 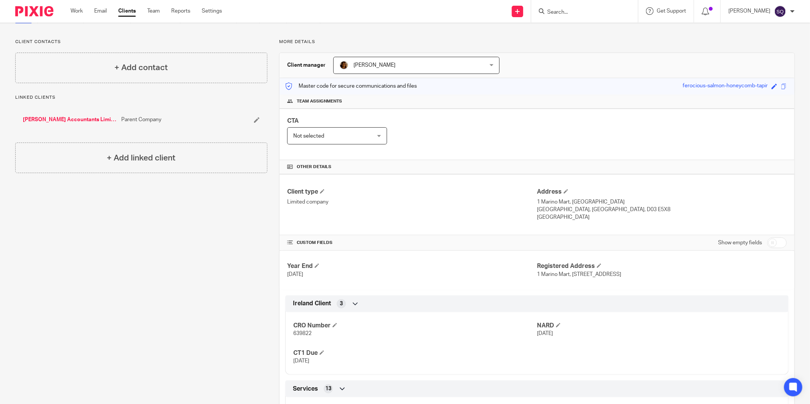 What do you see at coordinates (341, 304) in the screenshot?
I see `span: 3` at bounding box center [341, 304].